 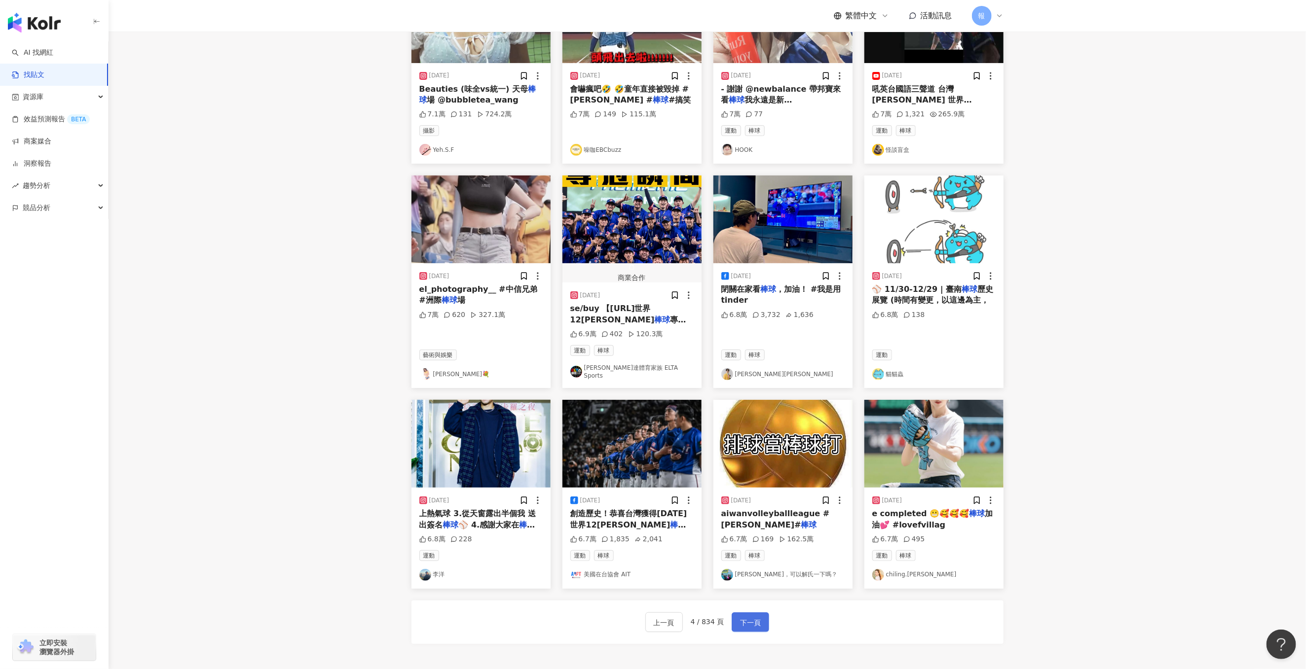 What do you see at coordinates (917, 289) in the screenshot?
I see `span: ⚾️ 11/30-12/29 | 臺南` at bounding box center [917, 289].